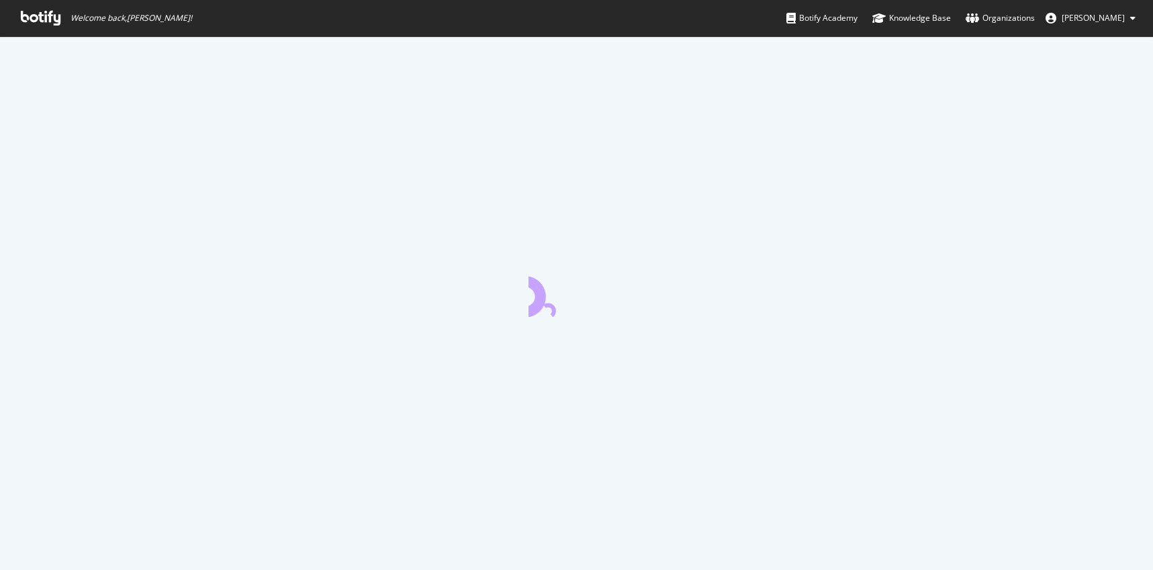 Image resolution: width=1153 pixels, height=570 pixels. I want to click on div: Knowledge Base, so click(911, 18).